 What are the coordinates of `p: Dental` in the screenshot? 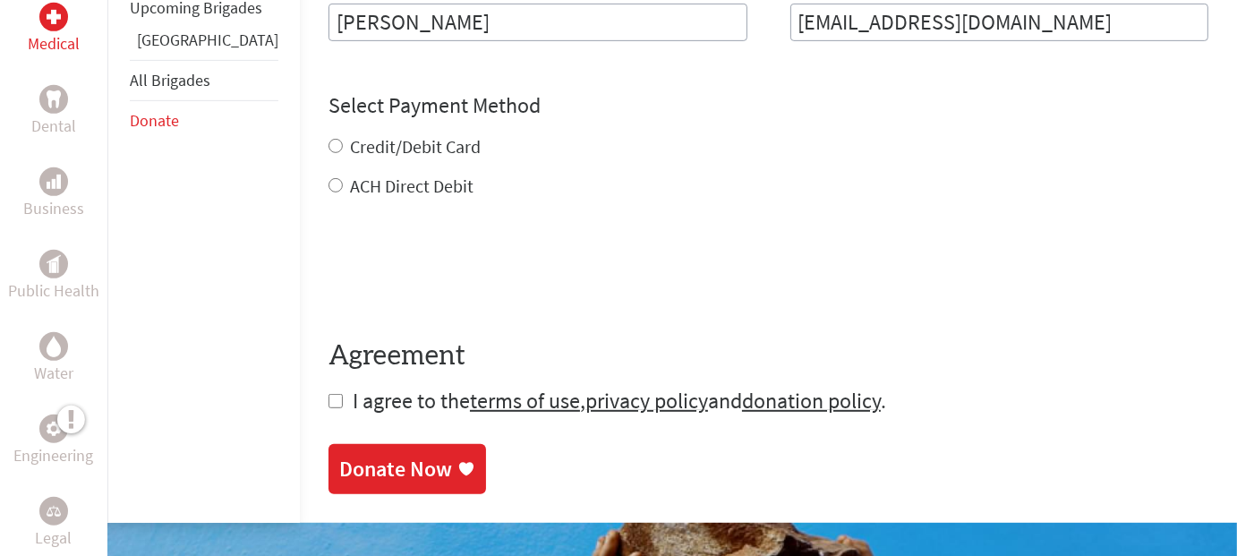 It's located at (54, 126).